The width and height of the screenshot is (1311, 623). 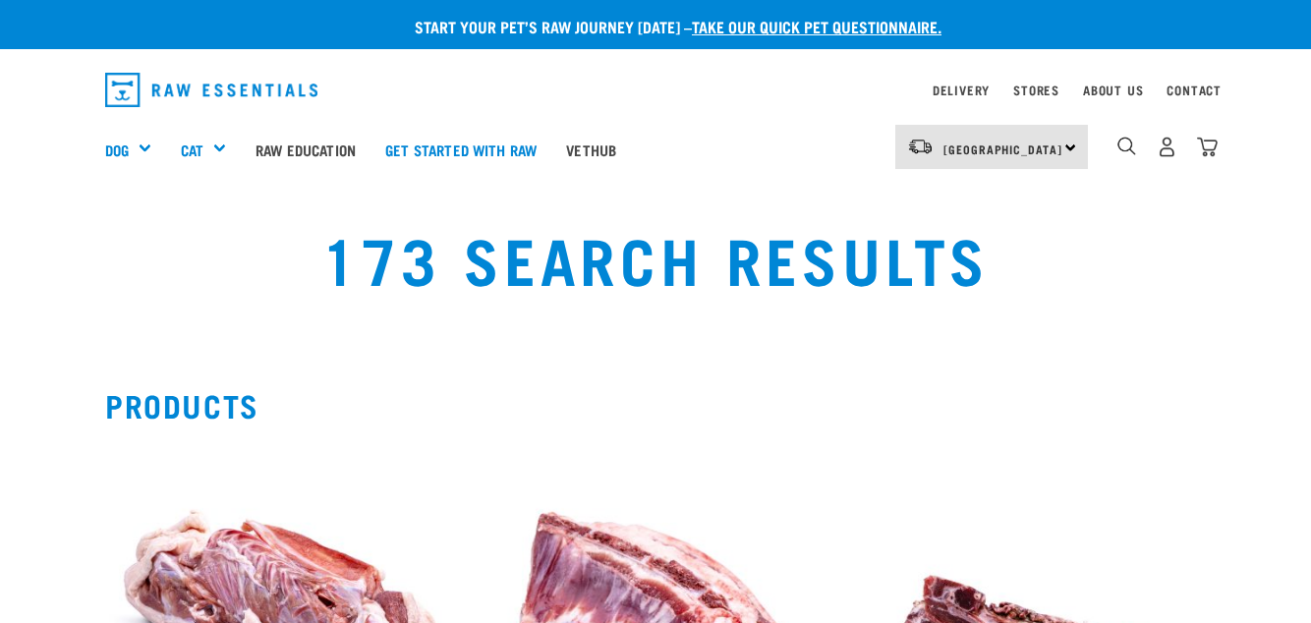 What do you see at coordinates (1036, 89) in the screenshot?
I see `a: Stores` at bounding box center [1036, 89].